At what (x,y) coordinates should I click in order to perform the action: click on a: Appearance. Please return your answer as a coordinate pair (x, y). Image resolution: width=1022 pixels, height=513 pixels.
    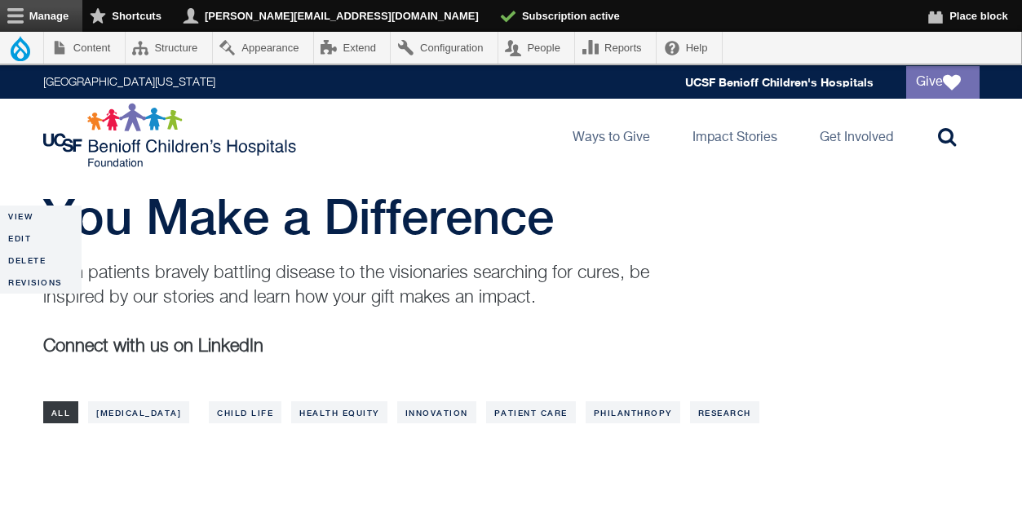
    Looking at the image, I should click on (263, 47).